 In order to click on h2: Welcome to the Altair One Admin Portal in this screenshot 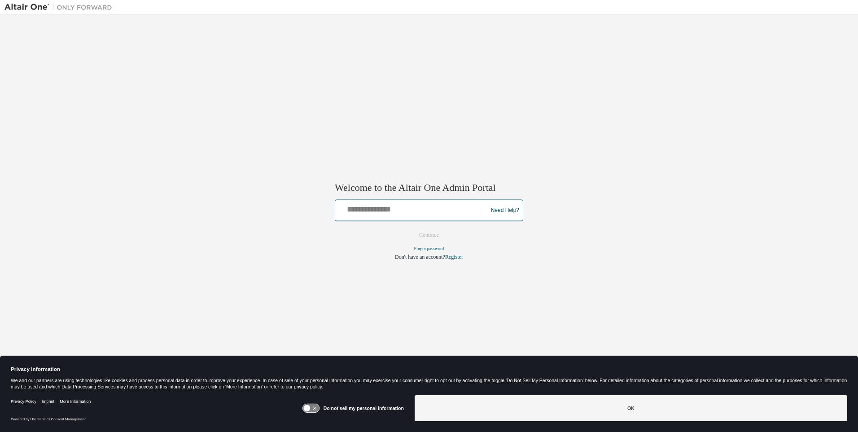, I will do `click(429, 188)`.